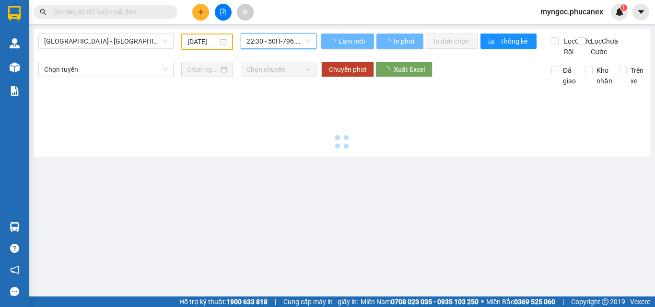 This screenshot has width=655, height=307. What do you see at coordinates (203, 69) in the screenshot?
I see `input: Chọn ngày` at bounding box center [203, 69].